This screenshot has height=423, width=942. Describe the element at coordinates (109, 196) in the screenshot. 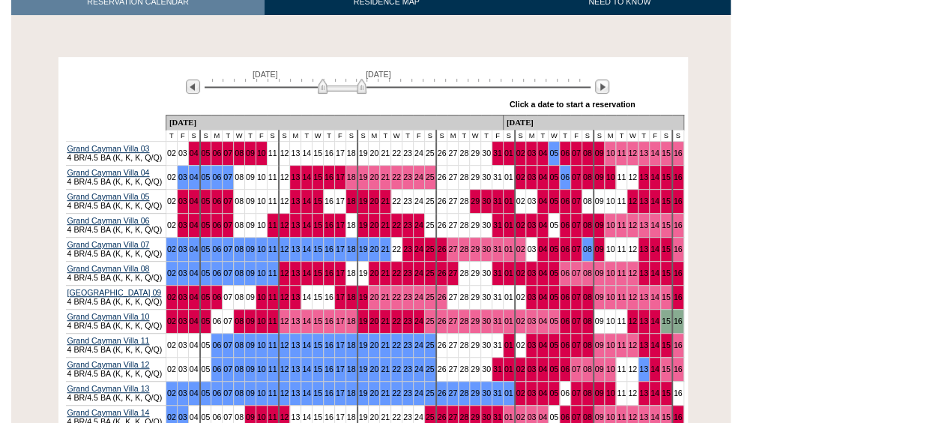

I see `a: Grand Cayman Villa 05` at that location.